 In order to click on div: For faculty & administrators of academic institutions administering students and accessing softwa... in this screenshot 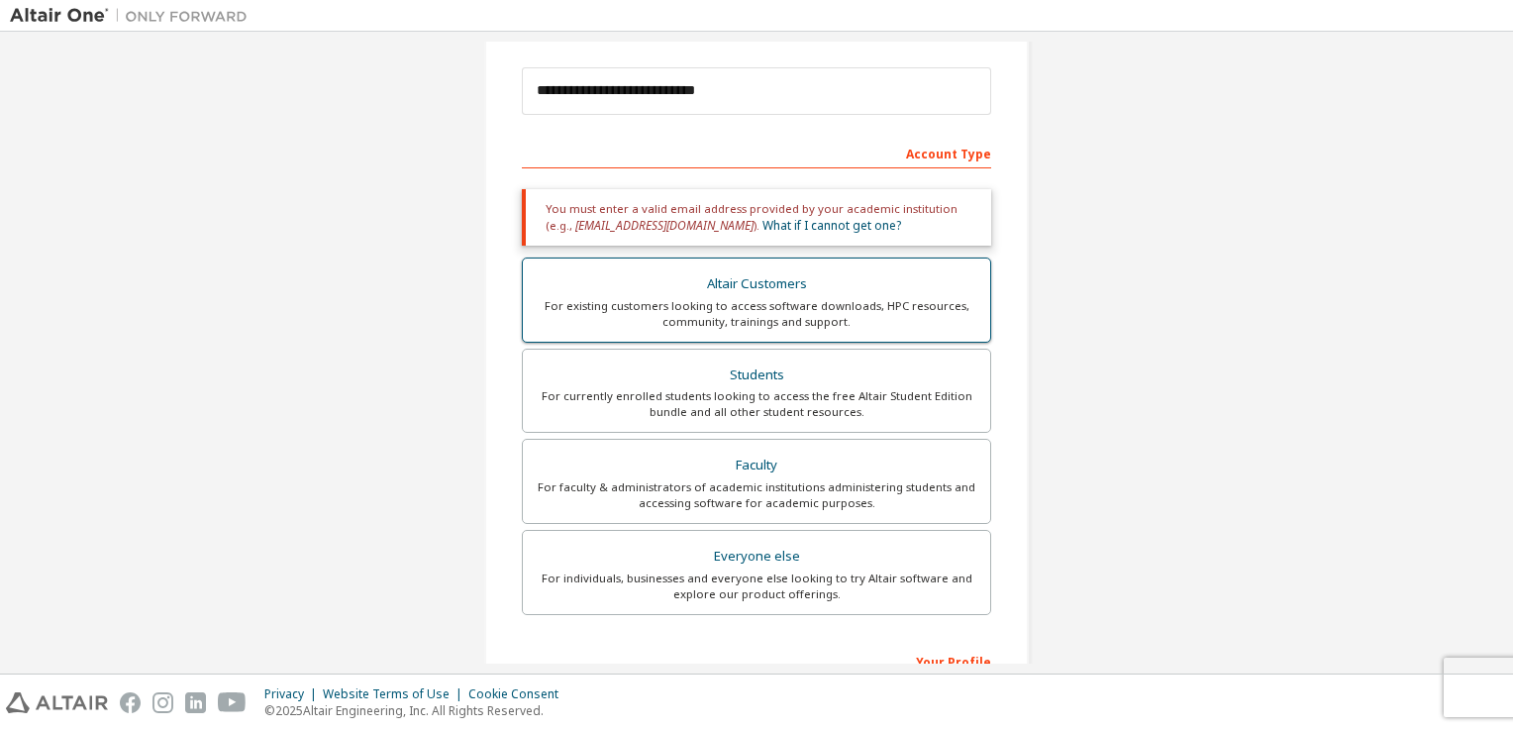, I will do `click(756, 495)`.